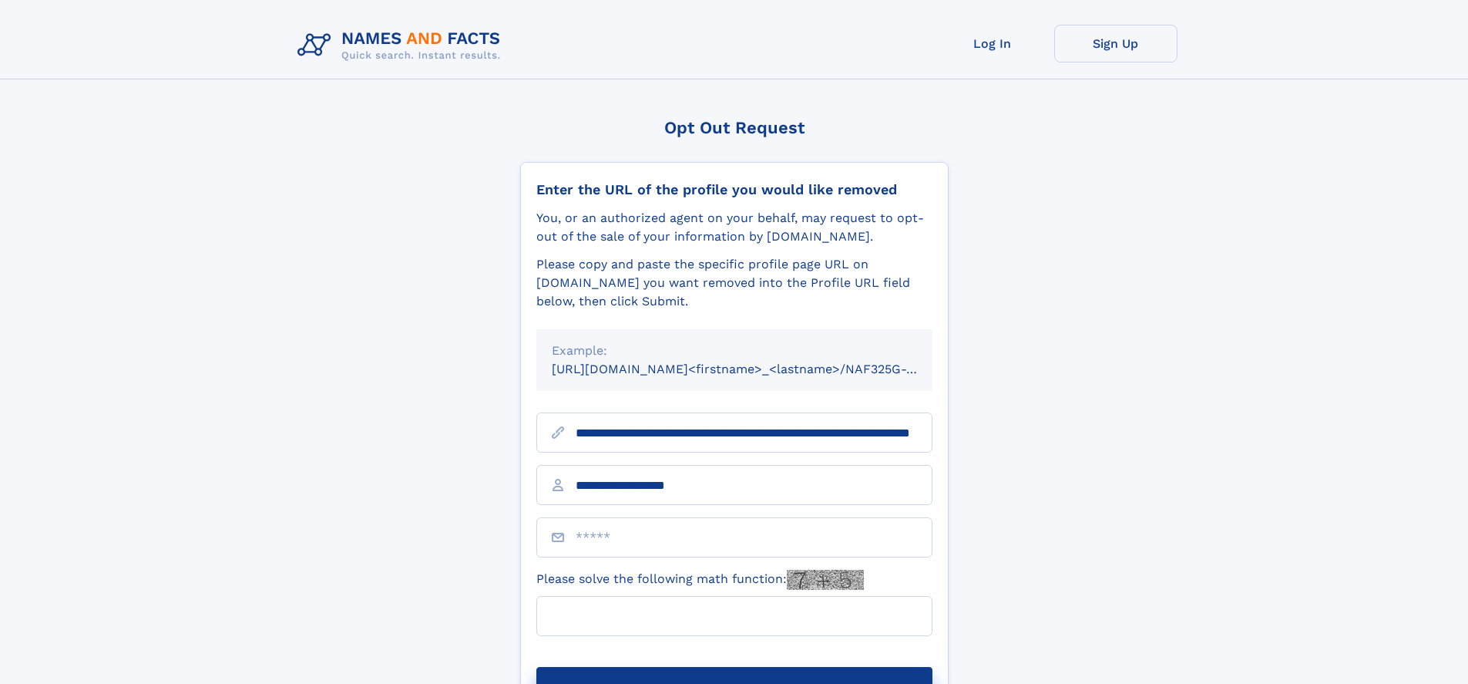 This screenshot has width=1468, height=684. What do you see at coordinates (993, 43) in the screenshot?
I see `a: Log In` at bounding box center [993, 43].